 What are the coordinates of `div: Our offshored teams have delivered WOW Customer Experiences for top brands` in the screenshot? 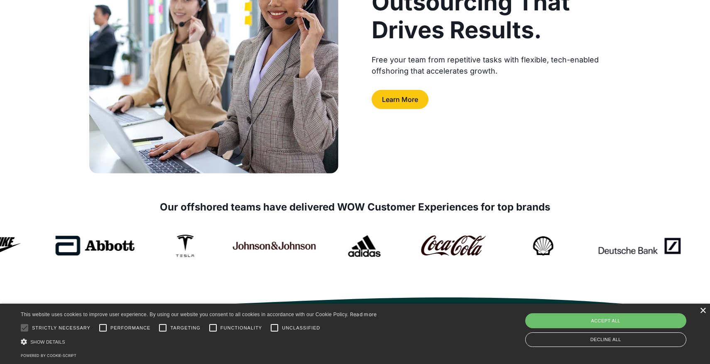 It's located at (355, 207).